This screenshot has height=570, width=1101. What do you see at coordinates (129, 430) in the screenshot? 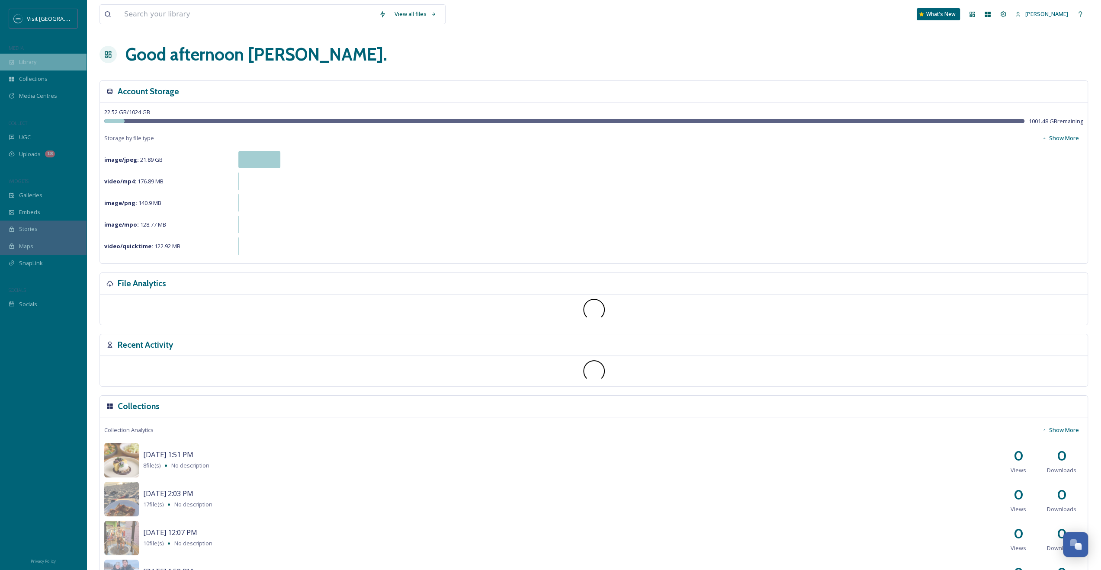
I see `span: Collection Analytics` at bounding box center [129, 430].